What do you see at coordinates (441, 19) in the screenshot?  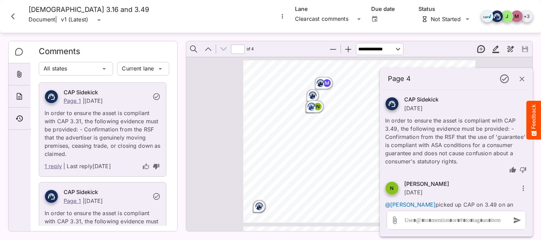 I see `div: Not Started` at bounding box center [441, 19].